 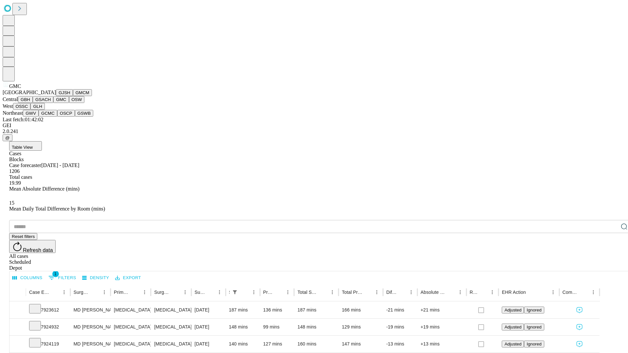 I want to click on div: Comments, so click(x=571, y=292).